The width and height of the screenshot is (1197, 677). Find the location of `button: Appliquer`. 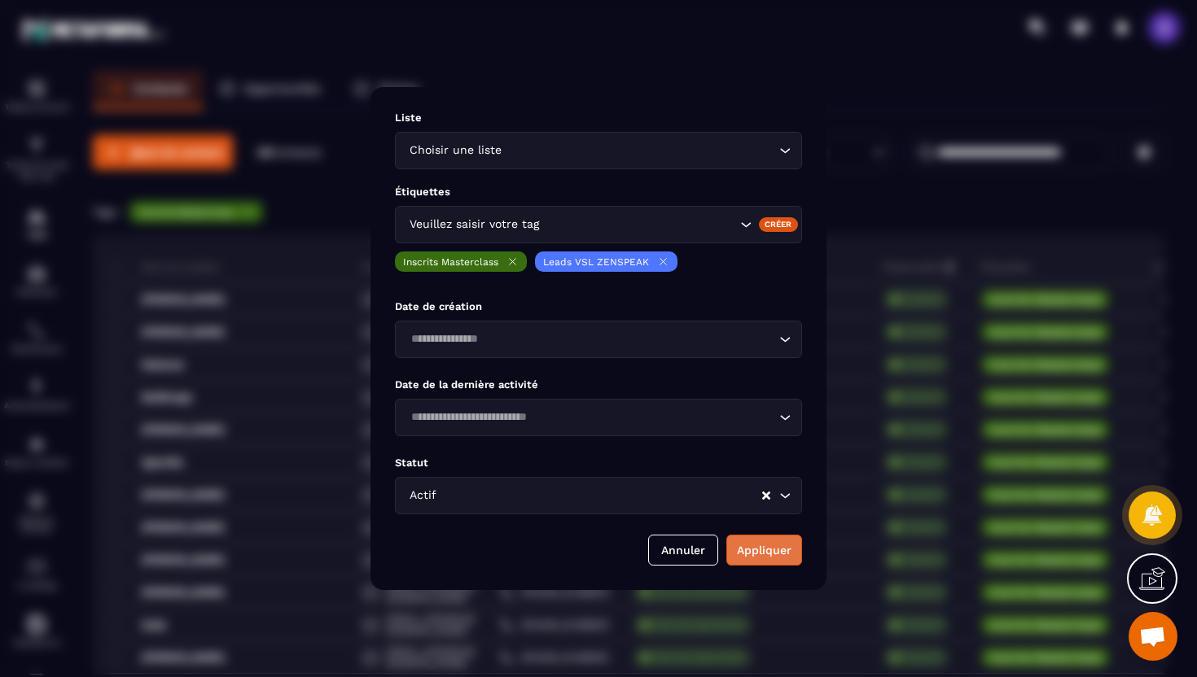

button: Appliquer is located at coordinates (763, 550).